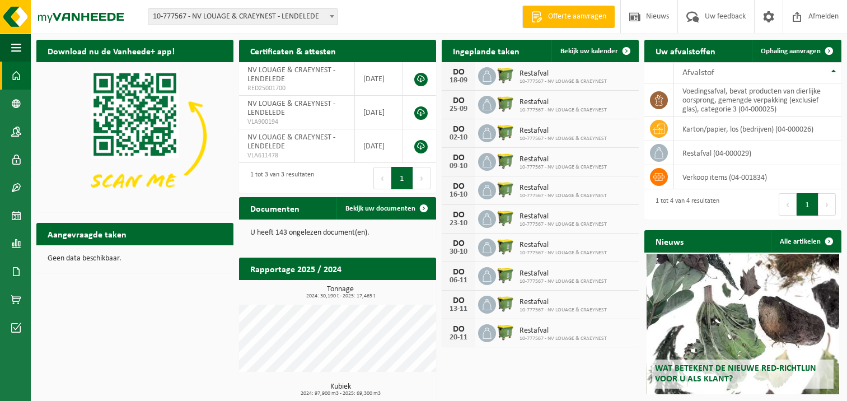  What do you see at coordinates (340, 292) in the screenshot?
I see `h3: Tonnage` at bounding box center [340, 292].